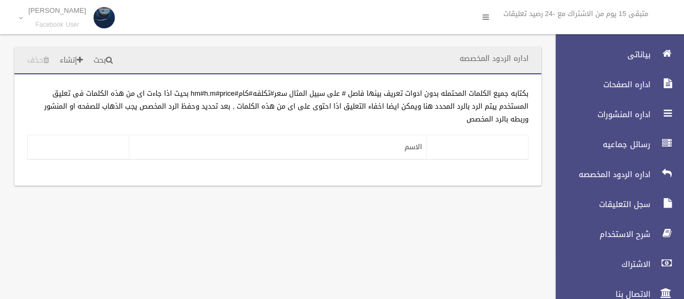  What do you see at coordinates (615, 204) in the screenshot?
I see `a: سجل التعليقات` at bounding box center [615, 204].